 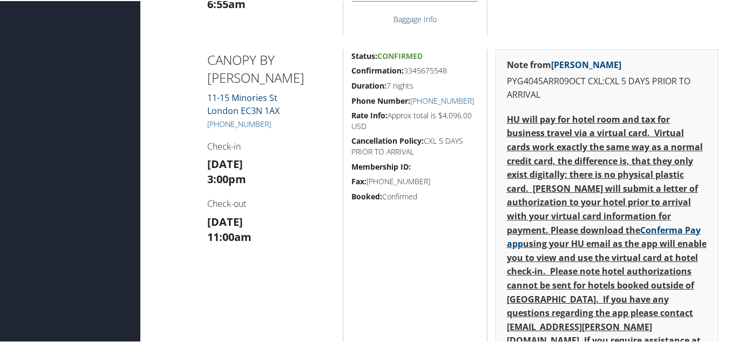 I want to click on strong: Confirmation:, so click(x=377, y=69).